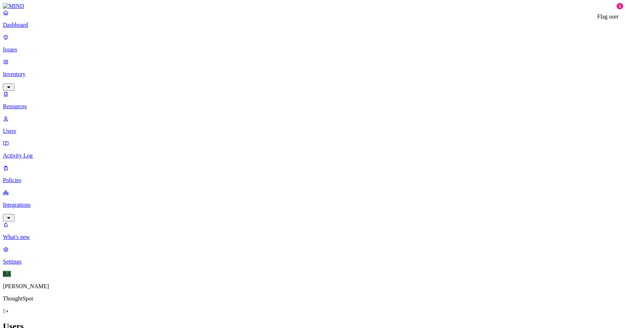 This screenshot has width=626, height=328. What do you see at coordinates (13, 6) in the screenshot?
I see `img: MIND` at bounding box center [13, 6].